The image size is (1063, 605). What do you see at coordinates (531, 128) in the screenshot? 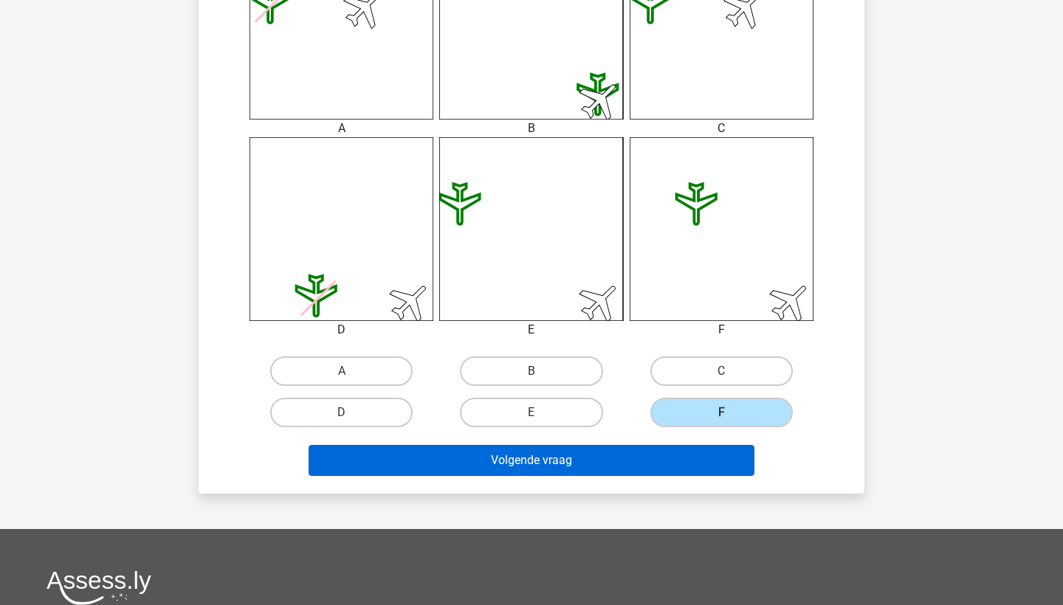
I see `div: B` at bounding box center [531, 128].